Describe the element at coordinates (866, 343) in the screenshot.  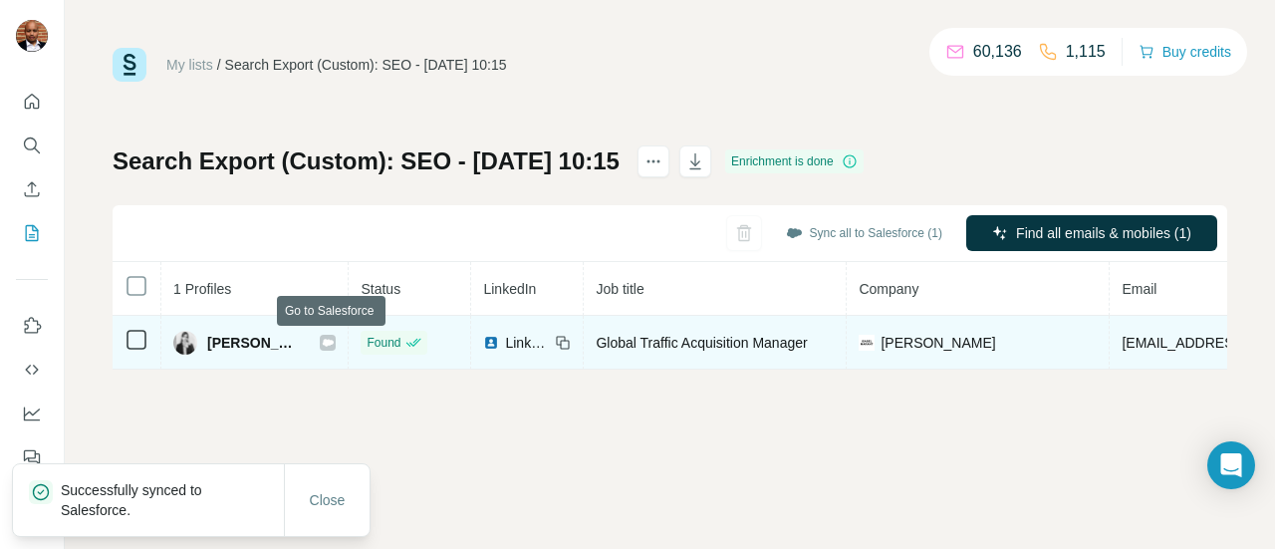
I see `img: company-logo` at that location.